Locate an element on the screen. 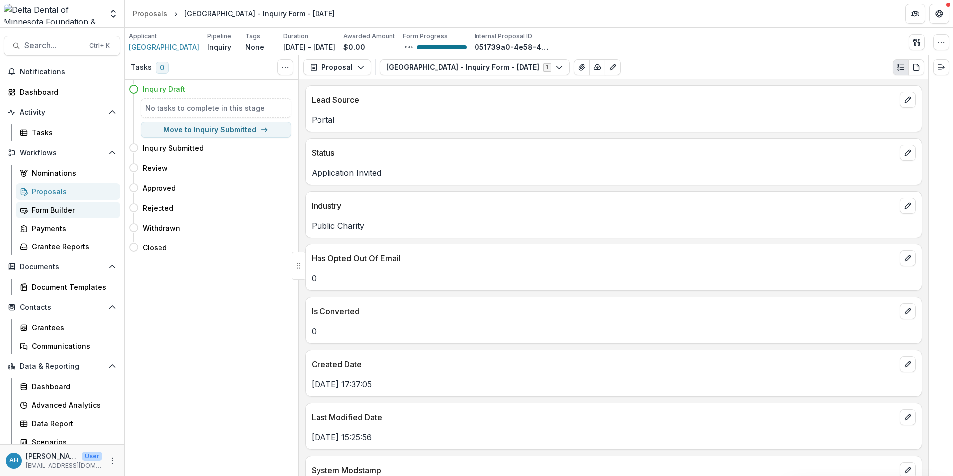 Image resolution: width=953 pixels, height=476 pixels. p: Created Date is located at coordinates (604, 364).